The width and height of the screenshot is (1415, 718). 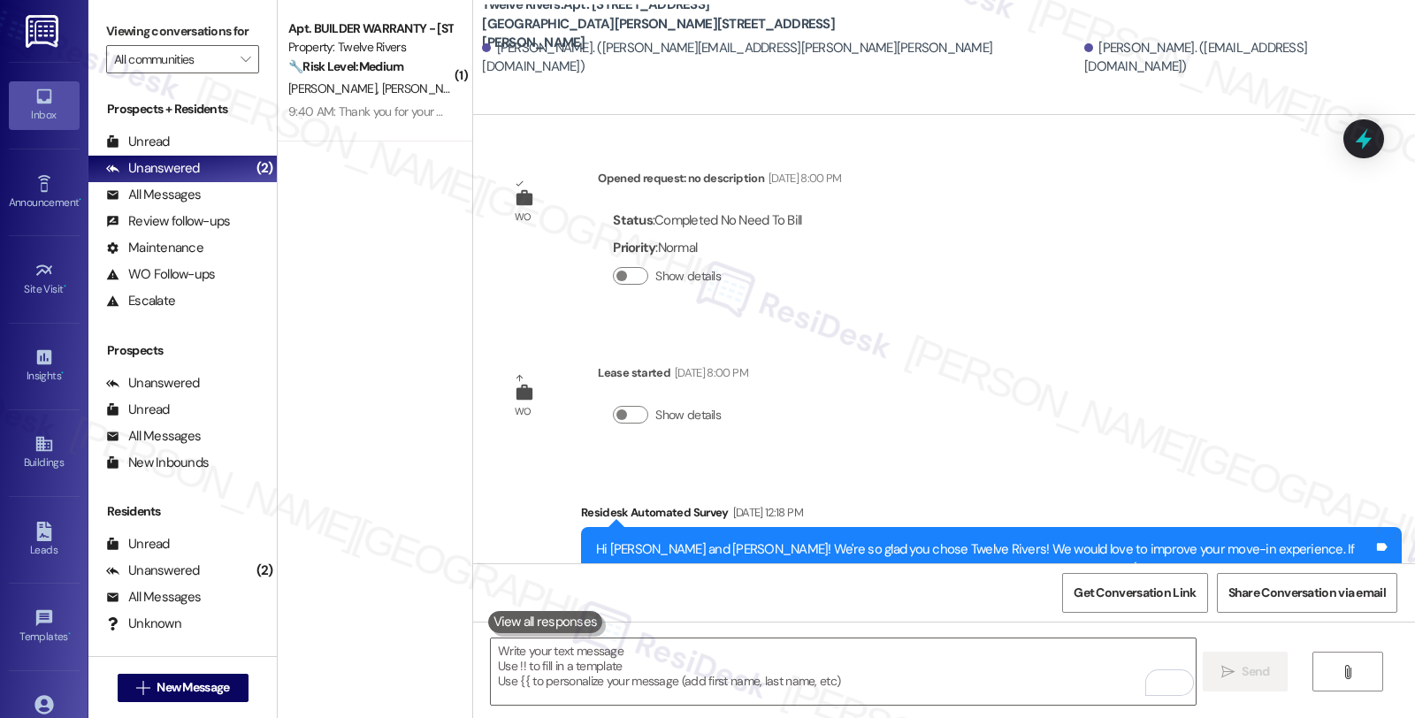 What do you see at coordinates (1135, 593) in the screenshot?
I see `button: Get Conversation Link` at bounding box center [1135, 593].